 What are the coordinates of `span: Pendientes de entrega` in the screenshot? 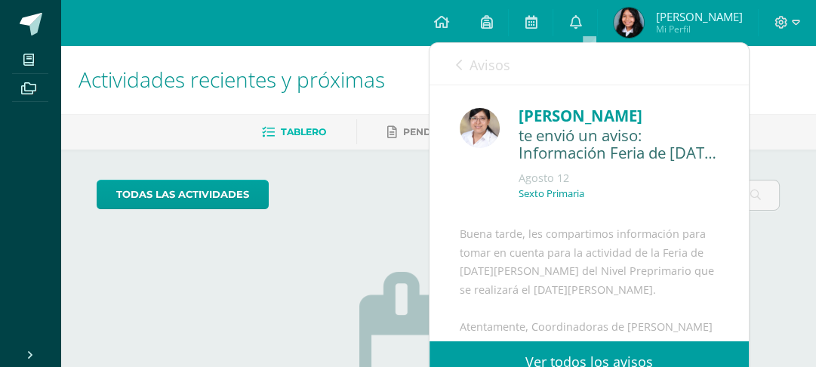 It's located at (467, 131).